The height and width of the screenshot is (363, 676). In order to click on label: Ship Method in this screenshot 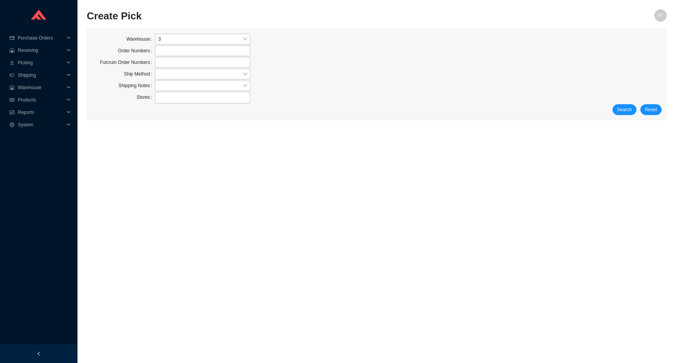, I will do `click(139, 74)`.